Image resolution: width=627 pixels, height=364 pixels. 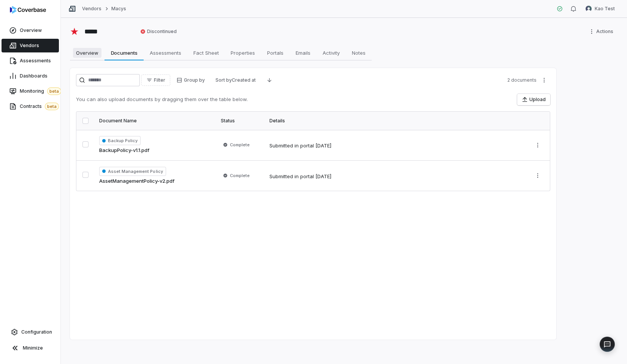 I want to click on div: Document Name, so click(x=155, y=121).